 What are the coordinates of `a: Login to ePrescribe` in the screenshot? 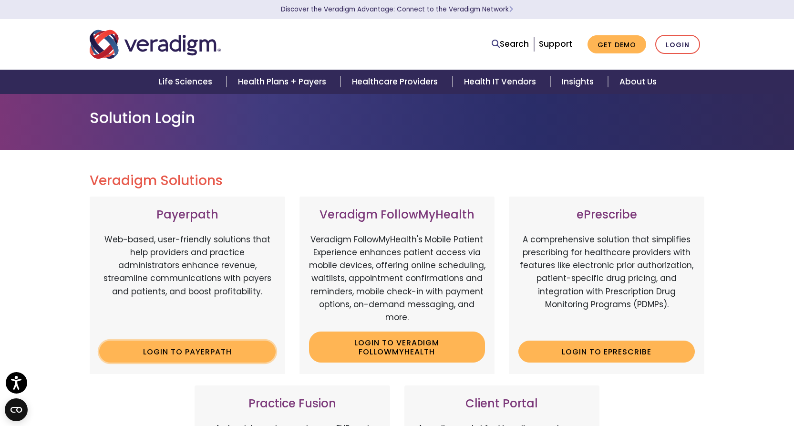 It's located at (606, 351).